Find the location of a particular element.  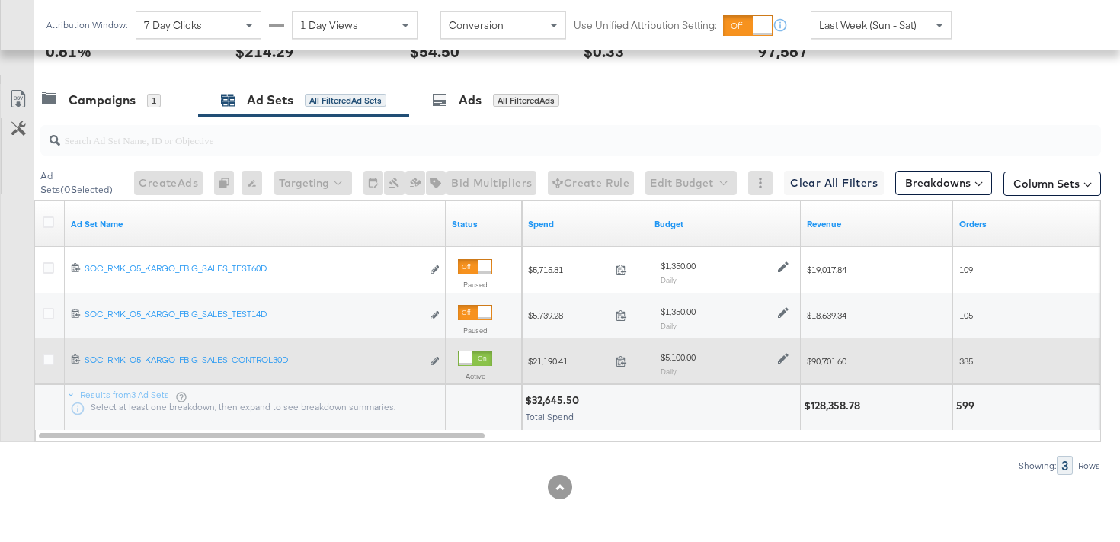

button: Column Sets is located at coordinates (1052, 184).